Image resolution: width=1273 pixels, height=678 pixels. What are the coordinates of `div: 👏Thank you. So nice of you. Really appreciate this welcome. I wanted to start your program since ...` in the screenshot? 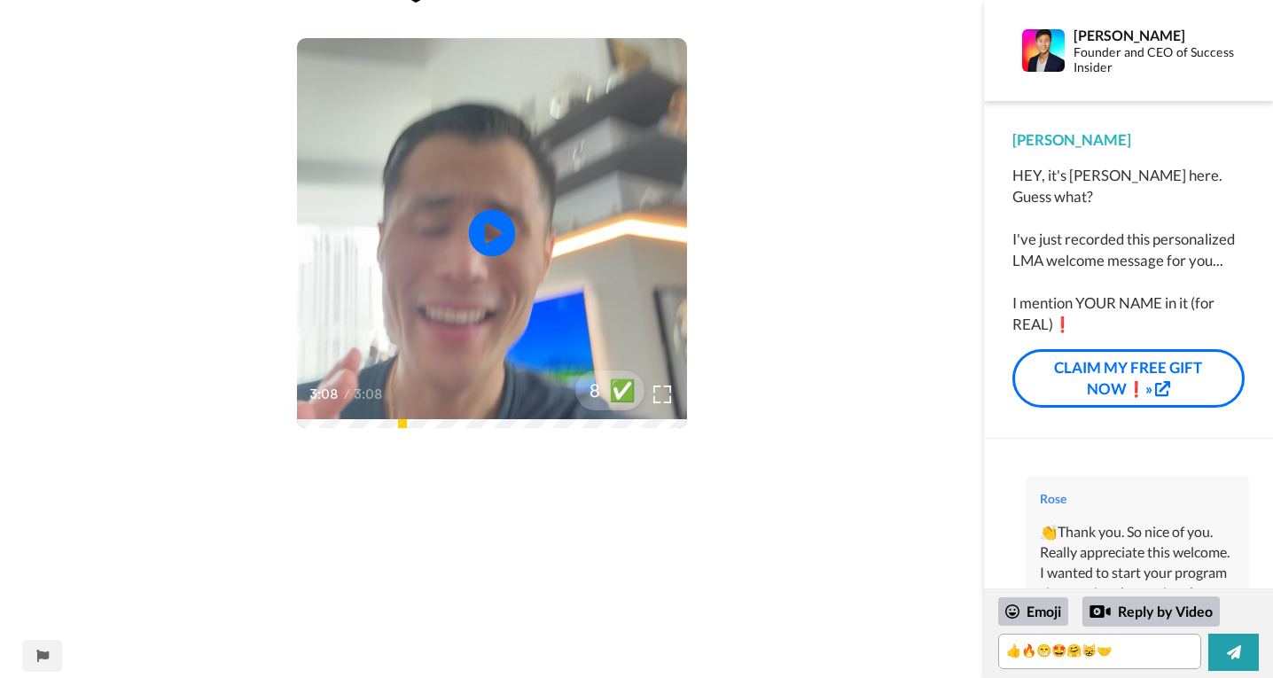 It's located at (1137, 573).